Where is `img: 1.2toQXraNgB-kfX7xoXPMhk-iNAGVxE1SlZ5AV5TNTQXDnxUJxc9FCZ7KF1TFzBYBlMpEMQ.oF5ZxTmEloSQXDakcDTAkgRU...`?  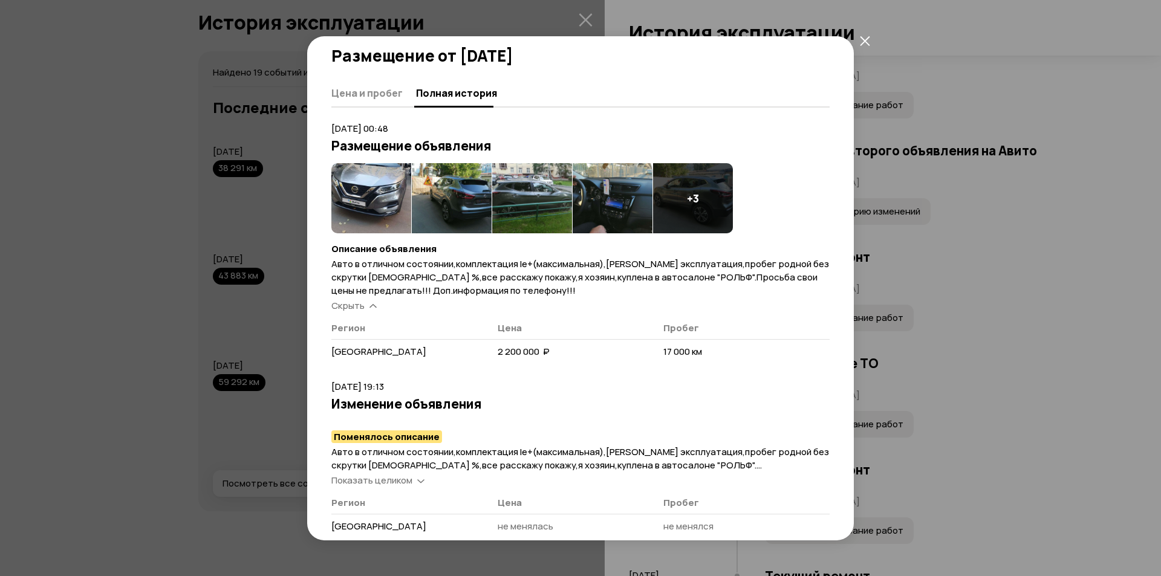
img: 1.2toQXraNgB-kfX7xoXPMhk-iNAGVxE1SlZ5AV5TNTQXDnxUJxc9FCZ7KF1TFzBYBlMpEMQ.oF5ZxTmEloSQXDakcDTAkgRU... is located at coordinates (613, 198).